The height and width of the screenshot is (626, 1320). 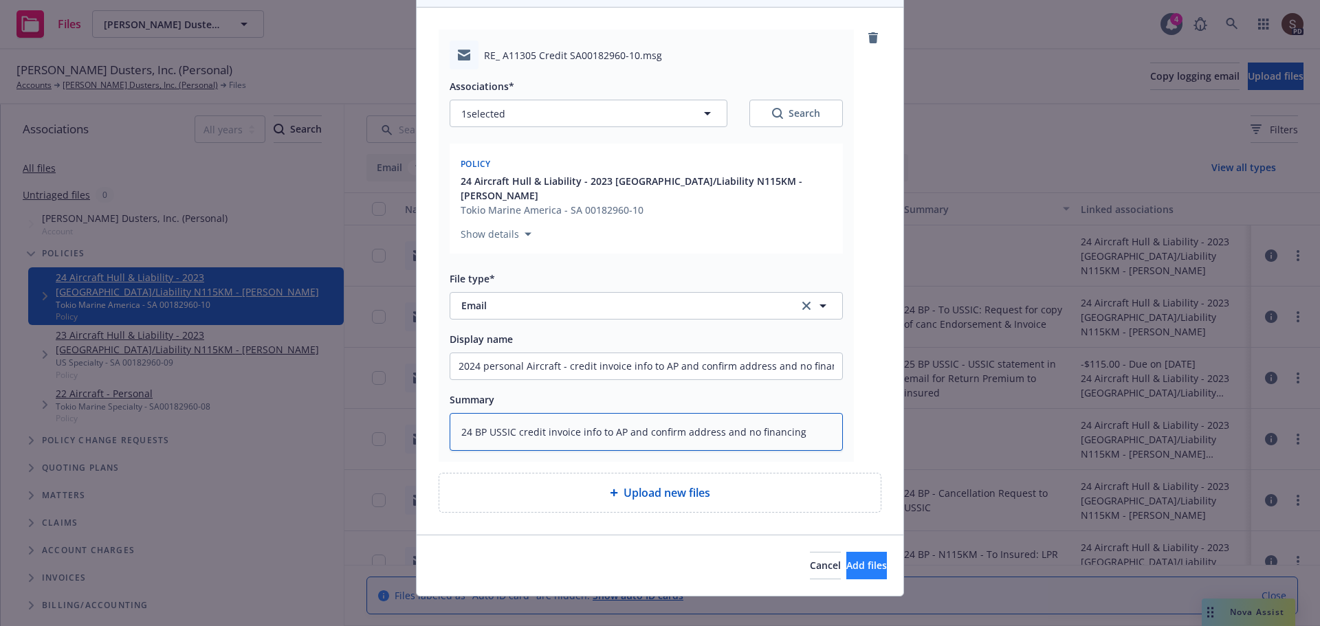 What do you see at coordinates (589, 113) in the screenshot?
I see `button: 1selected` at bounding box center [589, 113].